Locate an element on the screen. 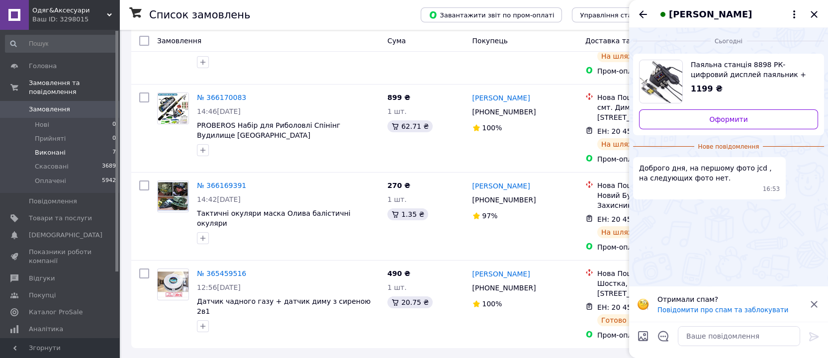 Image resolution: width=828 pixels, height=358 pixels. span: 899 ₴ is located at coordinates (399, 97).